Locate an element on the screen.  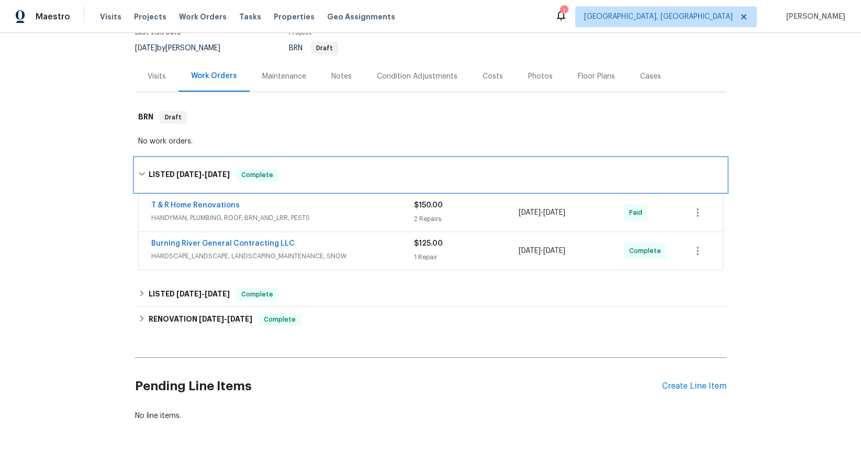
span: Work Orders is located at coordinates (203, 17).